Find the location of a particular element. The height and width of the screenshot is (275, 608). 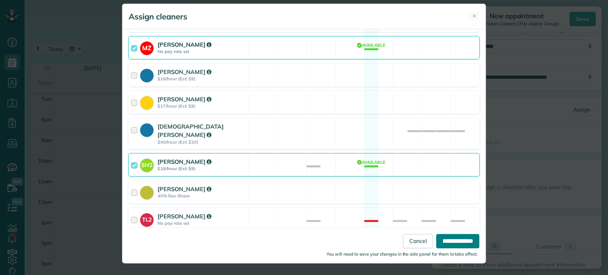

strong: TL2 is located at coordinates (147, 219).